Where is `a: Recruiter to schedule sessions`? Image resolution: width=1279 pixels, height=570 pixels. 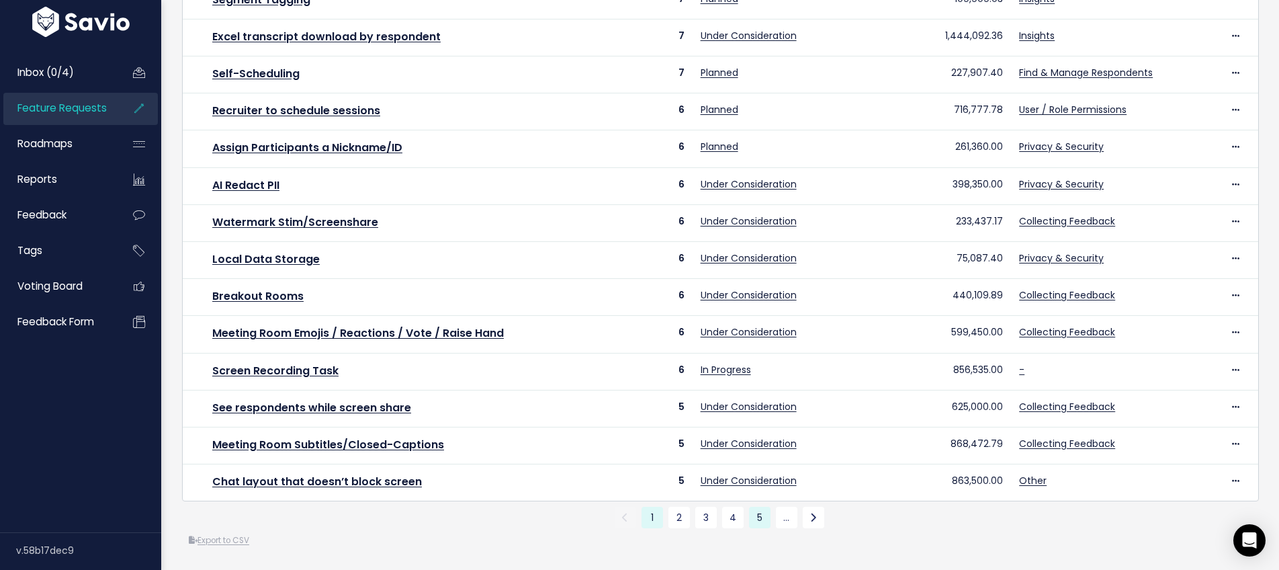 a: Recruiter to schedule sessions is located at coordinates (296, 110).